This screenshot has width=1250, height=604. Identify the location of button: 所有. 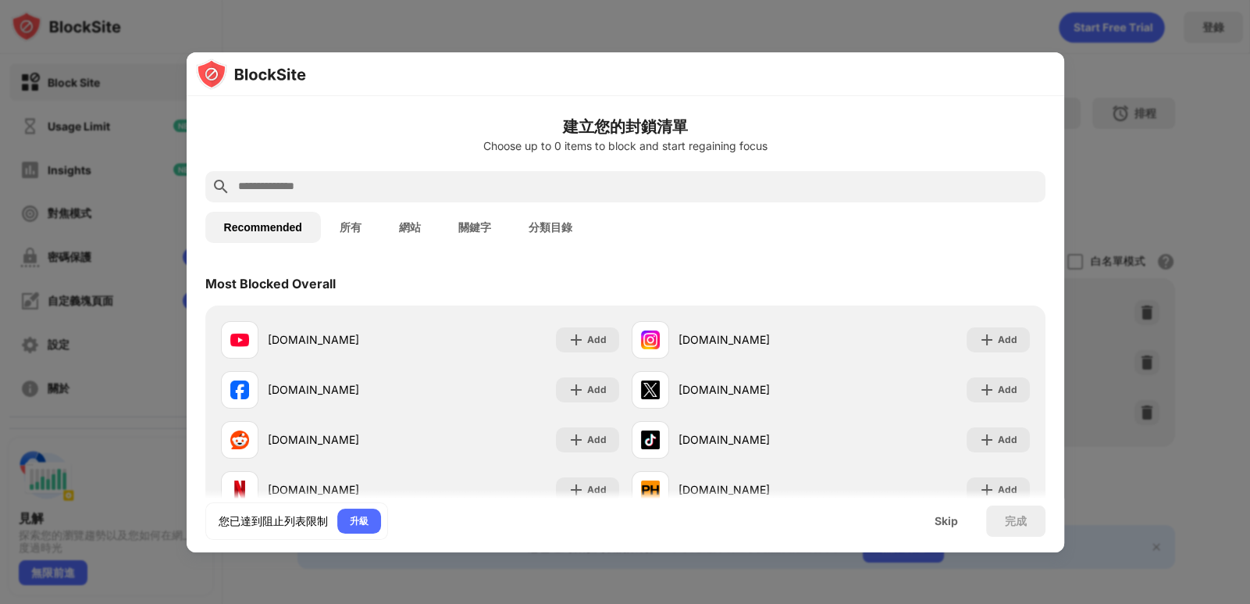
(351, 227).